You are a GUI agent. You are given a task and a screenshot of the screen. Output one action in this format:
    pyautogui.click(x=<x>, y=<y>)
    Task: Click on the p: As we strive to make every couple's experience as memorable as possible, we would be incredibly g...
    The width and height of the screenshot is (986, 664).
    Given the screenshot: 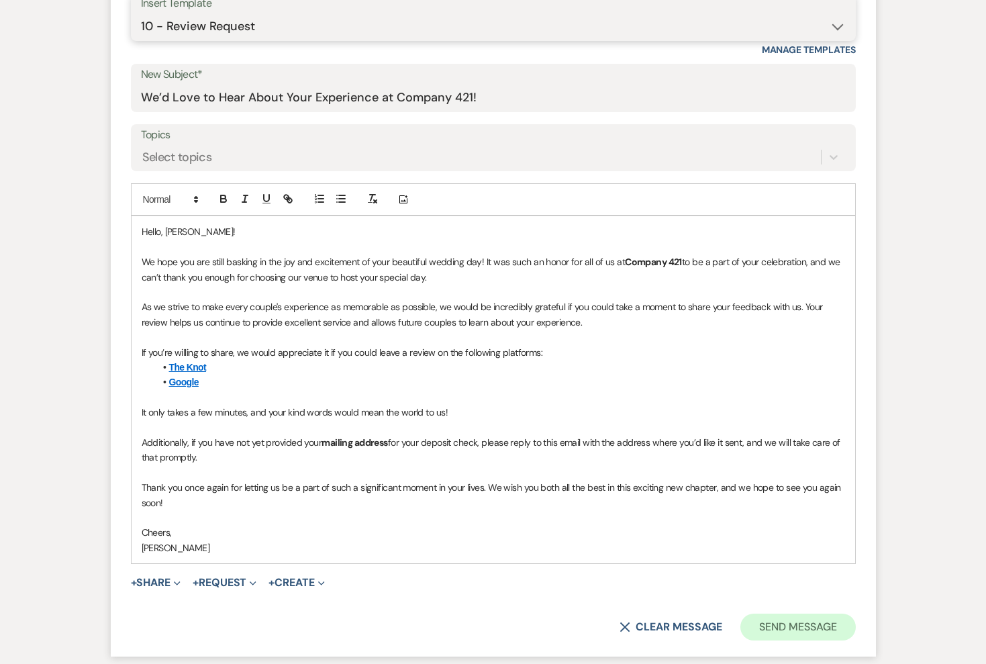 What is the action you would take?
    pyautogui.click(x=493, y=314)
    